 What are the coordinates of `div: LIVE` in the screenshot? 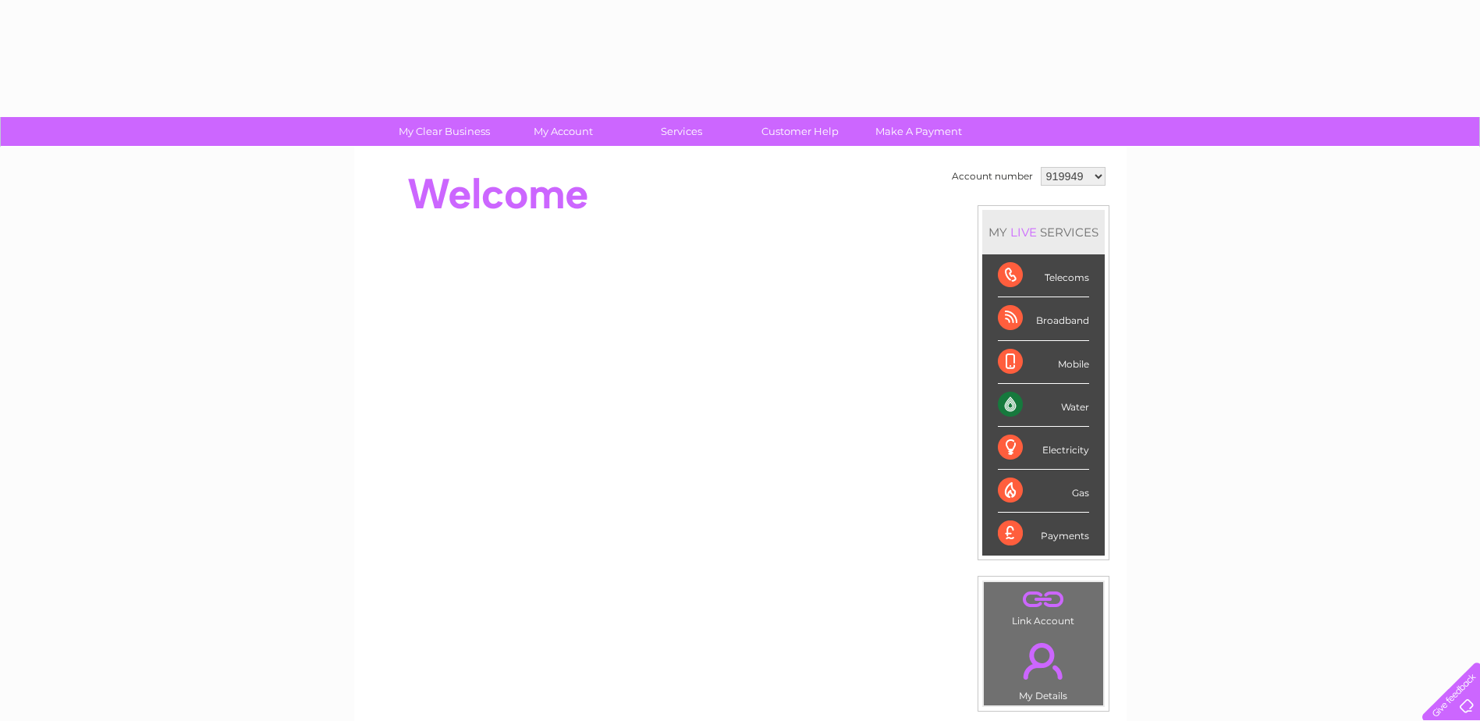 It's located at (1024, 232).